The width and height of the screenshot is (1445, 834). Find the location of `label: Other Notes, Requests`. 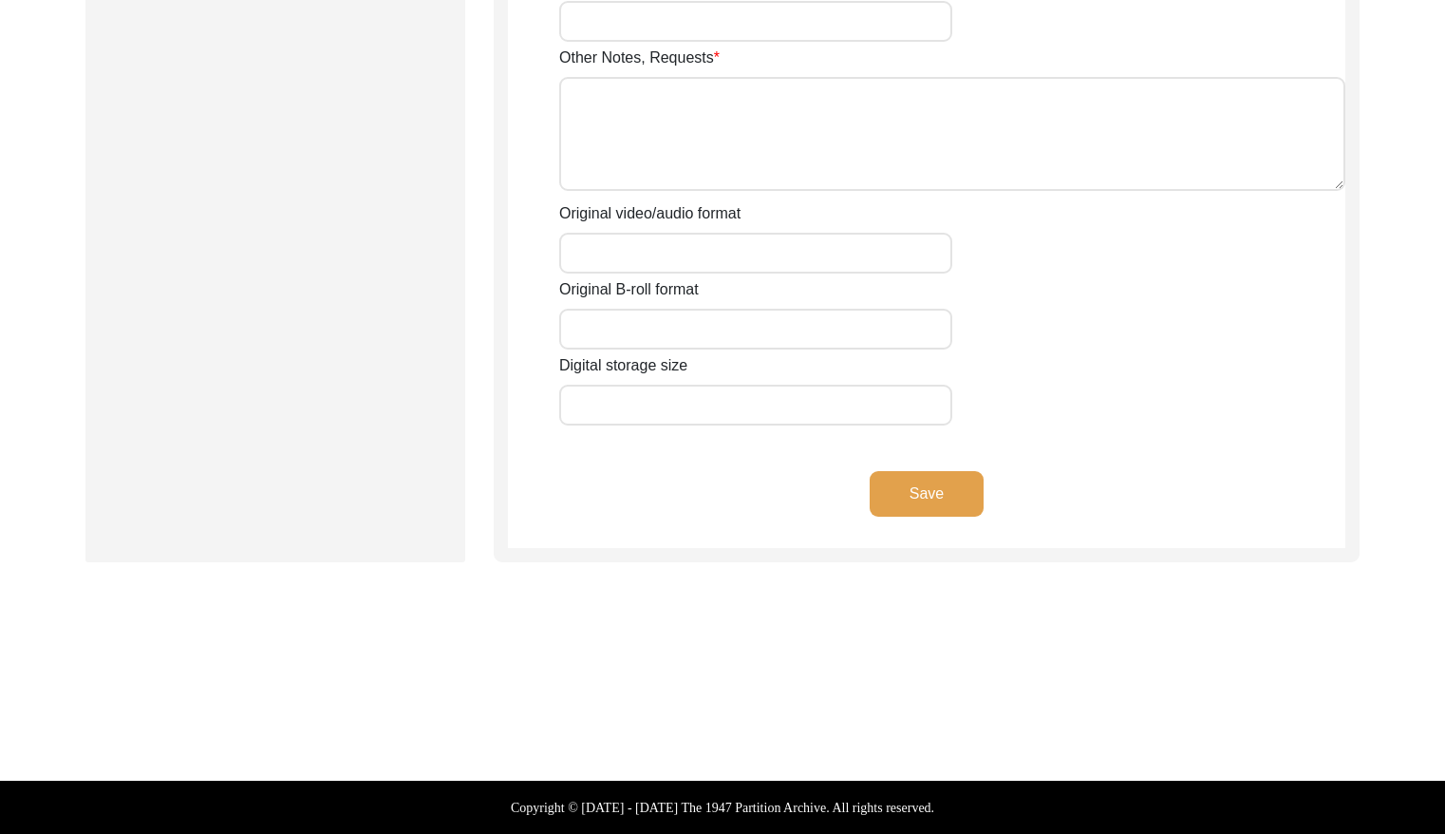

label: Other Notes, Requests is located at coordinates (639, 58).